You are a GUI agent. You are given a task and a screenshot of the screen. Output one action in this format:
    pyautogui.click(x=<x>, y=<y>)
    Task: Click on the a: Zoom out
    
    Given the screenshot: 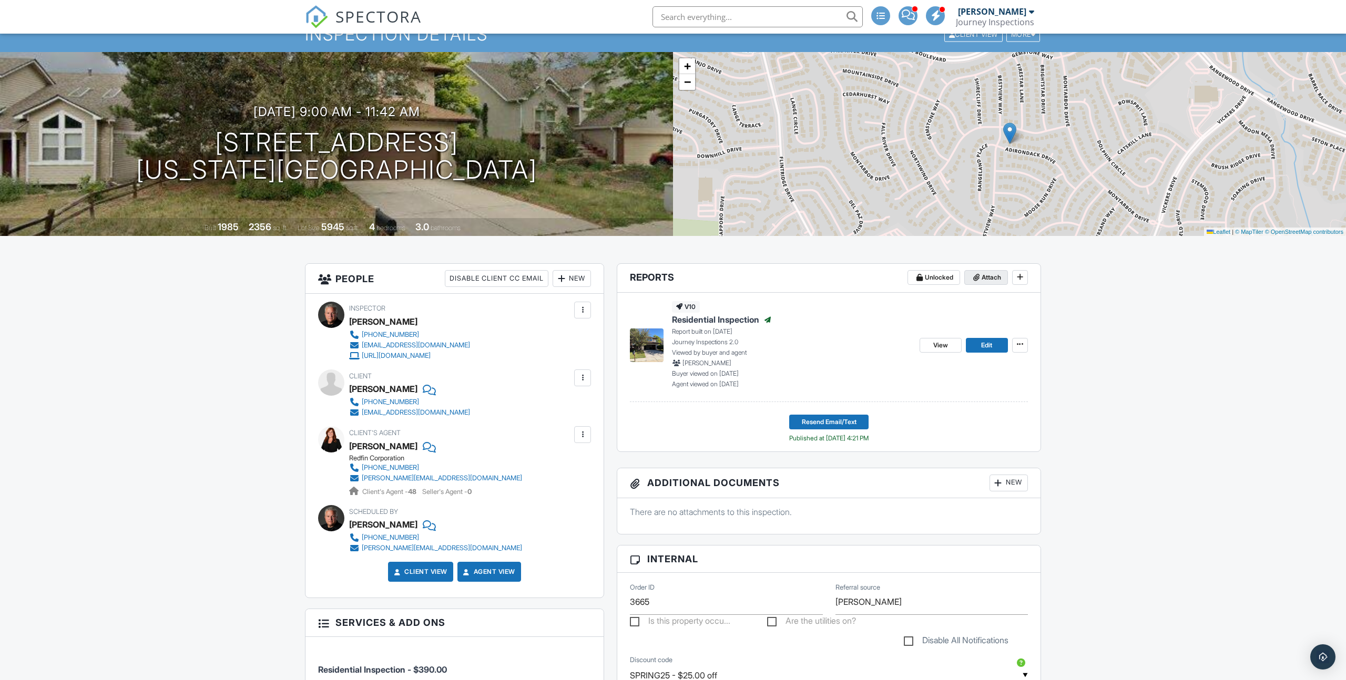 What is the action you would take?
    pyautogui.click(x=687, y=82)
    